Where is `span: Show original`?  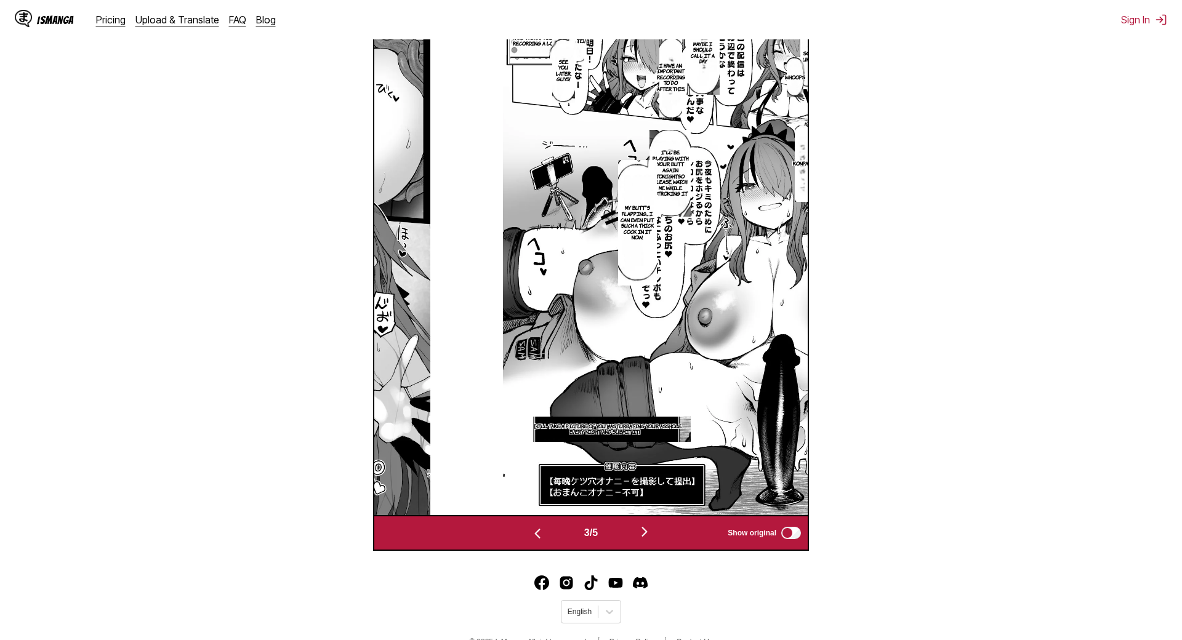
span: Show original is located at coordinates (752, 533).